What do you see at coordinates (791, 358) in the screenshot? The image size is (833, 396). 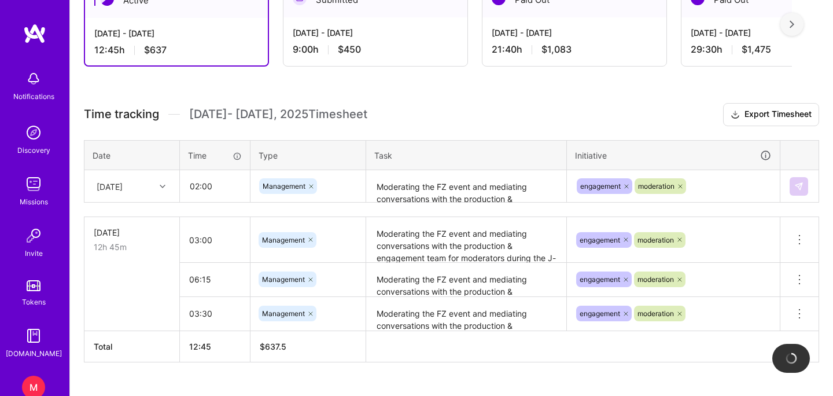 I see `img: loading` at bounding box center [791, 358].